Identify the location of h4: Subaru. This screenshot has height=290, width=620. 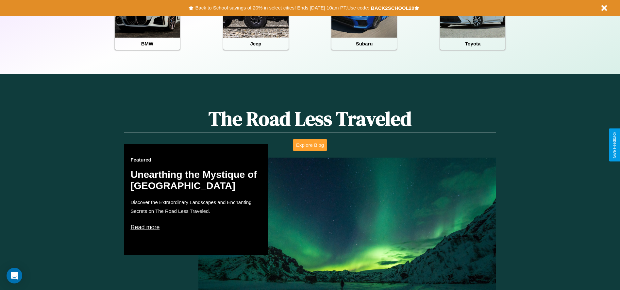
(364, 43).